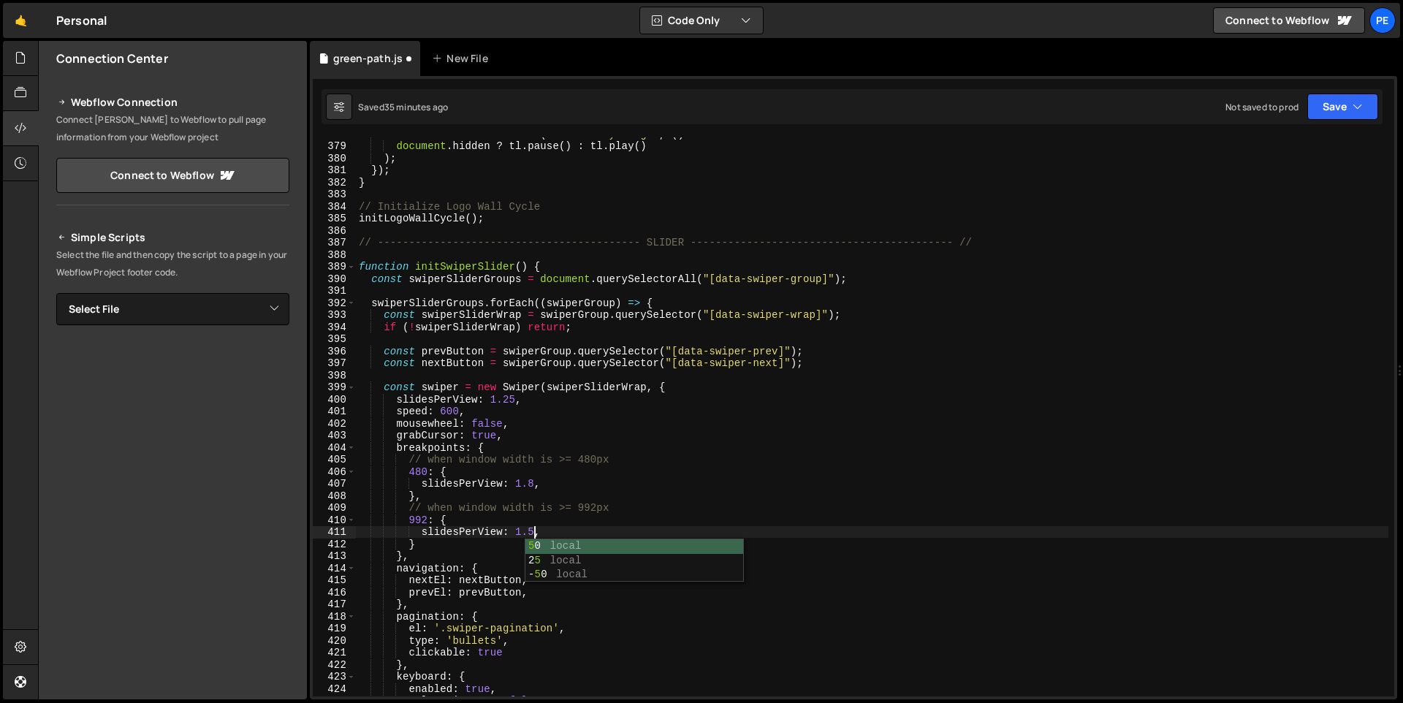 The width and height of the screenshot is (1403, 703). Describe the element at coordinates (1383, 20) in the screenshot. I see `a: Pe` at that location.